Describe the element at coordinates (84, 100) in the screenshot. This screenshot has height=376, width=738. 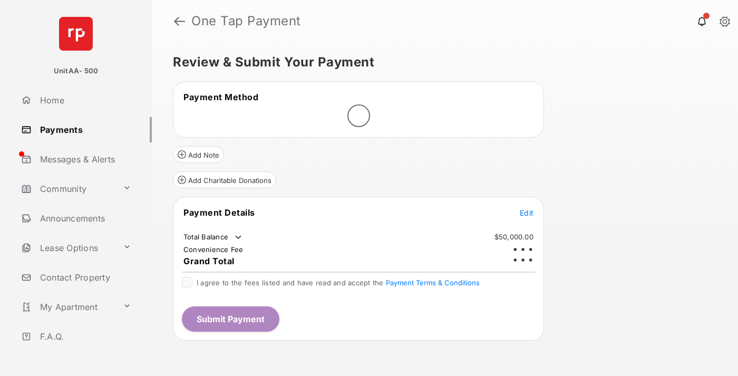
I see `a: Home` at that location.